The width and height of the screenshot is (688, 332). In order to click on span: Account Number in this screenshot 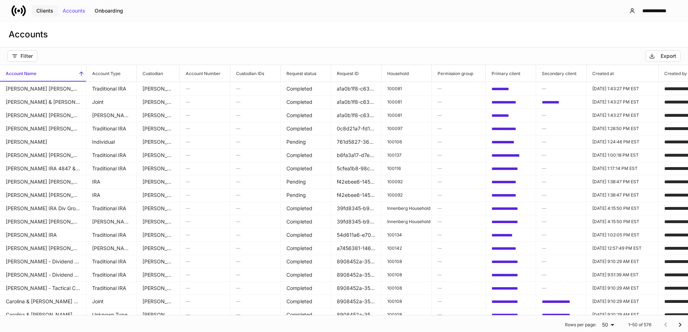, I will do `click(205, 73)`.